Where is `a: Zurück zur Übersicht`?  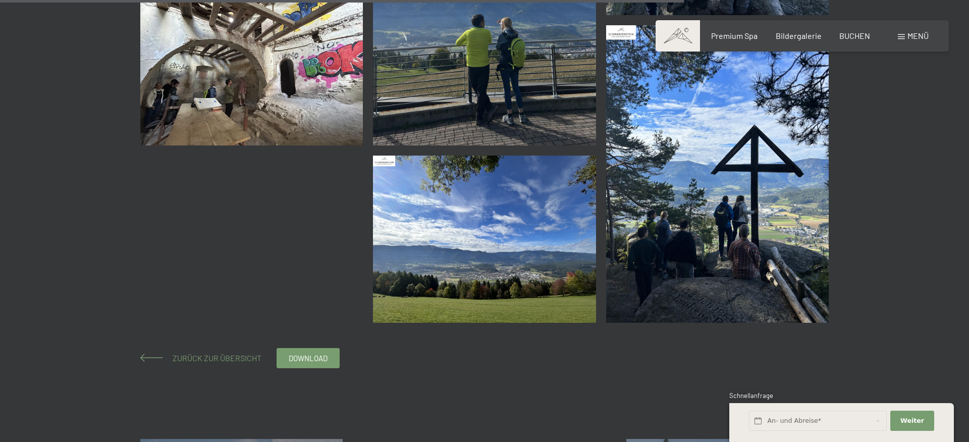
a: Zurück zur Übersicht is located at coordinates (201, 357).